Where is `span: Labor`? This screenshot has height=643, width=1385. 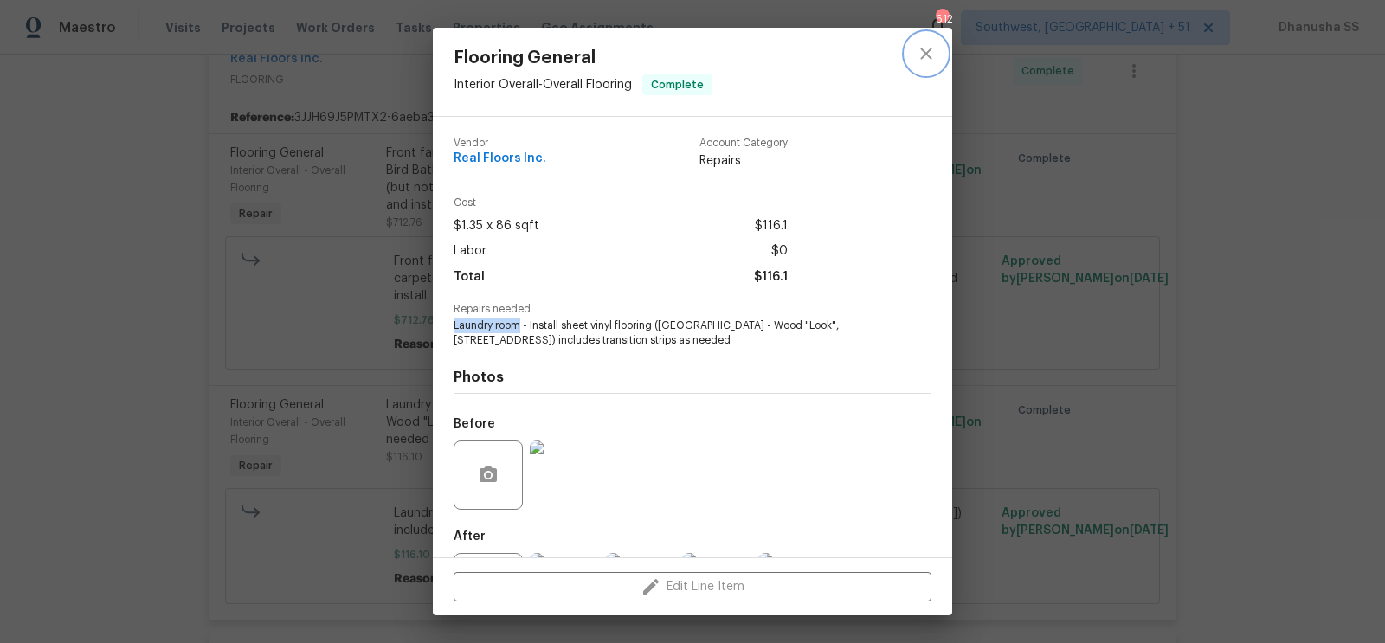
span: Labor is located at coordinates (470, 251).